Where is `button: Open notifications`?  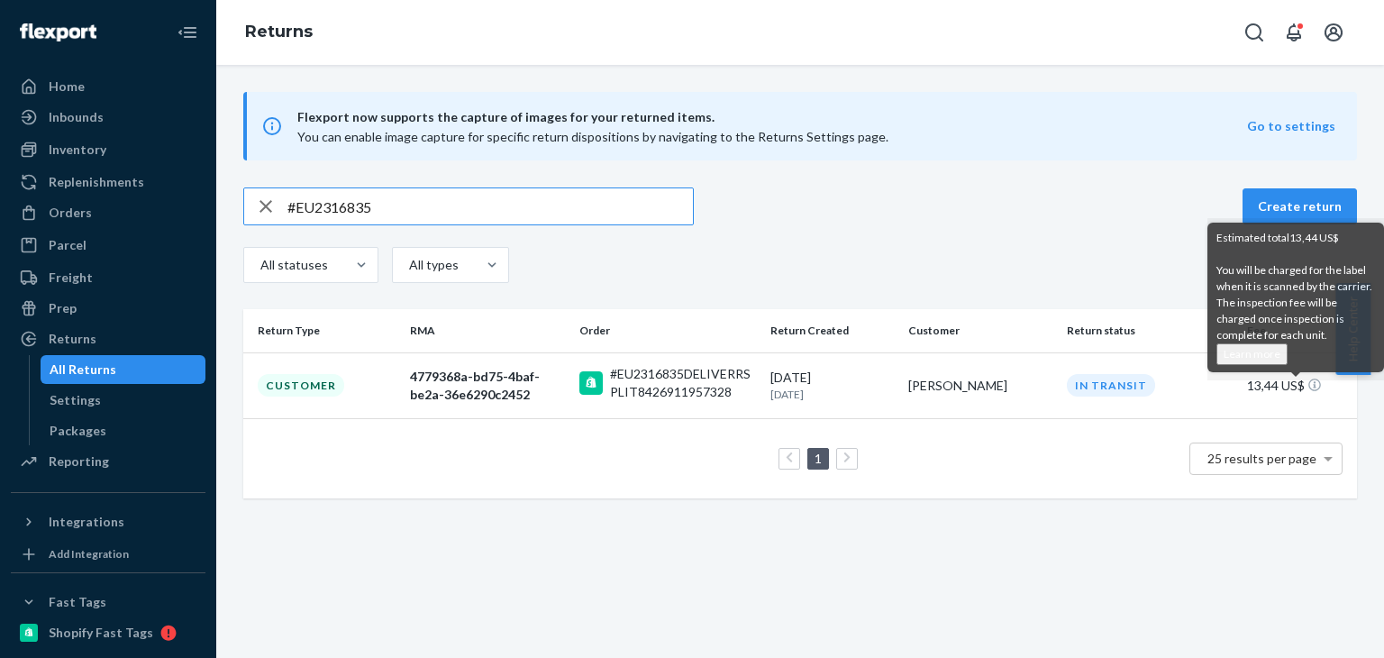
button: Open notifications is located at coordinates (1294, 32).